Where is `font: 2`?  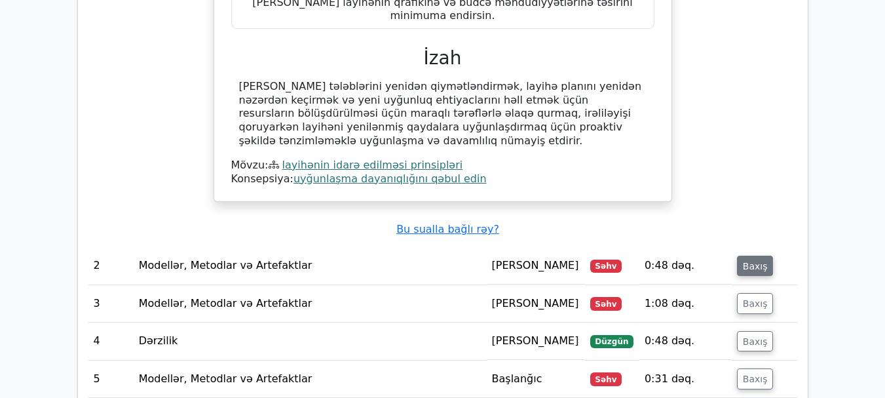
font: 2 is located at coordinates (97, 265).